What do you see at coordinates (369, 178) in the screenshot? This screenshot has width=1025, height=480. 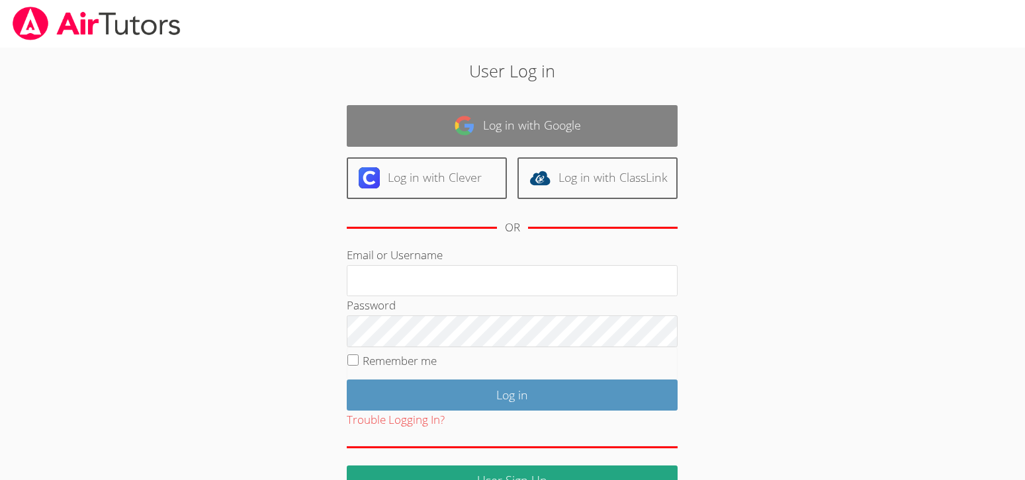 I see `img: clever-logo-6eab21bc6e7a338710f1a6ff85c0baf02591cd810cc4098c63d3a4b26e2feb20.svg` at bounding box center [369, 178].